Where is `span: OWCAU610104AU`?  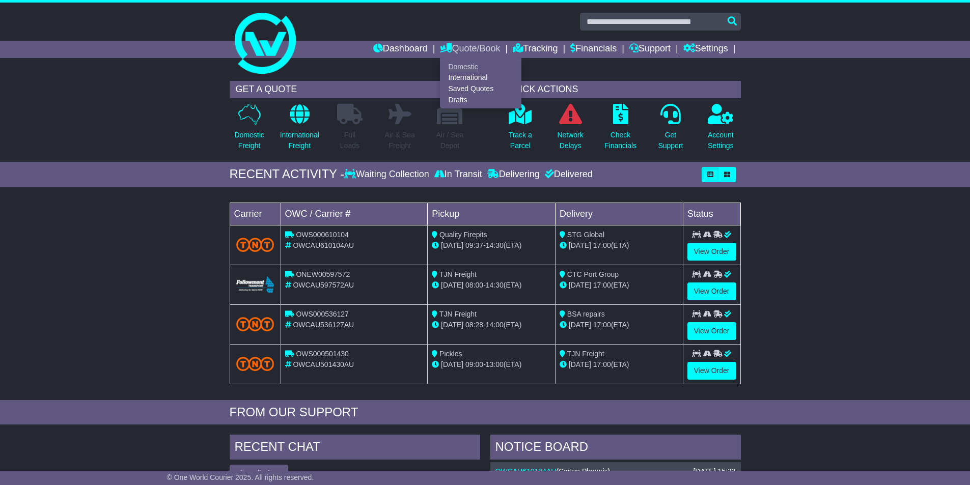 span: OWCAU610104AU is located at coordinates (323, 245).